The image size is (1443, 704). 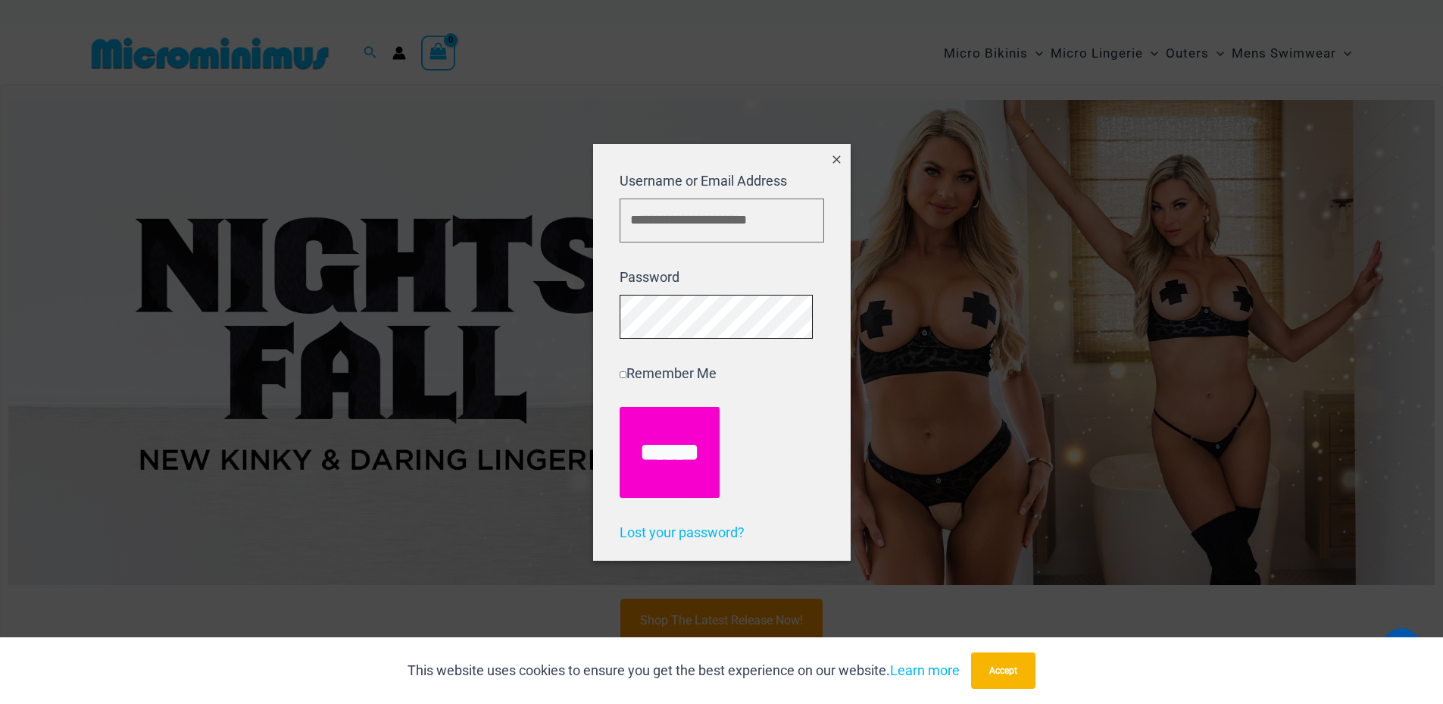 I want to click on input: Remember Me, so click(x=623, y=374).